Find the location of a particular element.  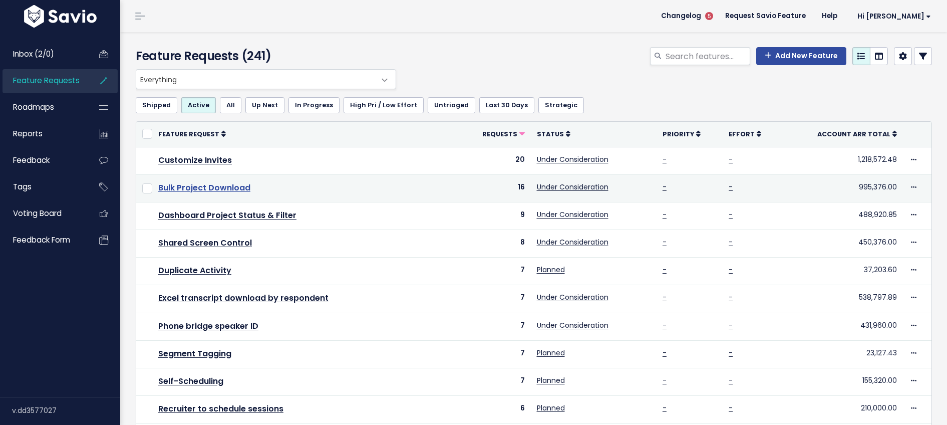

span: Reports is located at coordinates (28, 133).